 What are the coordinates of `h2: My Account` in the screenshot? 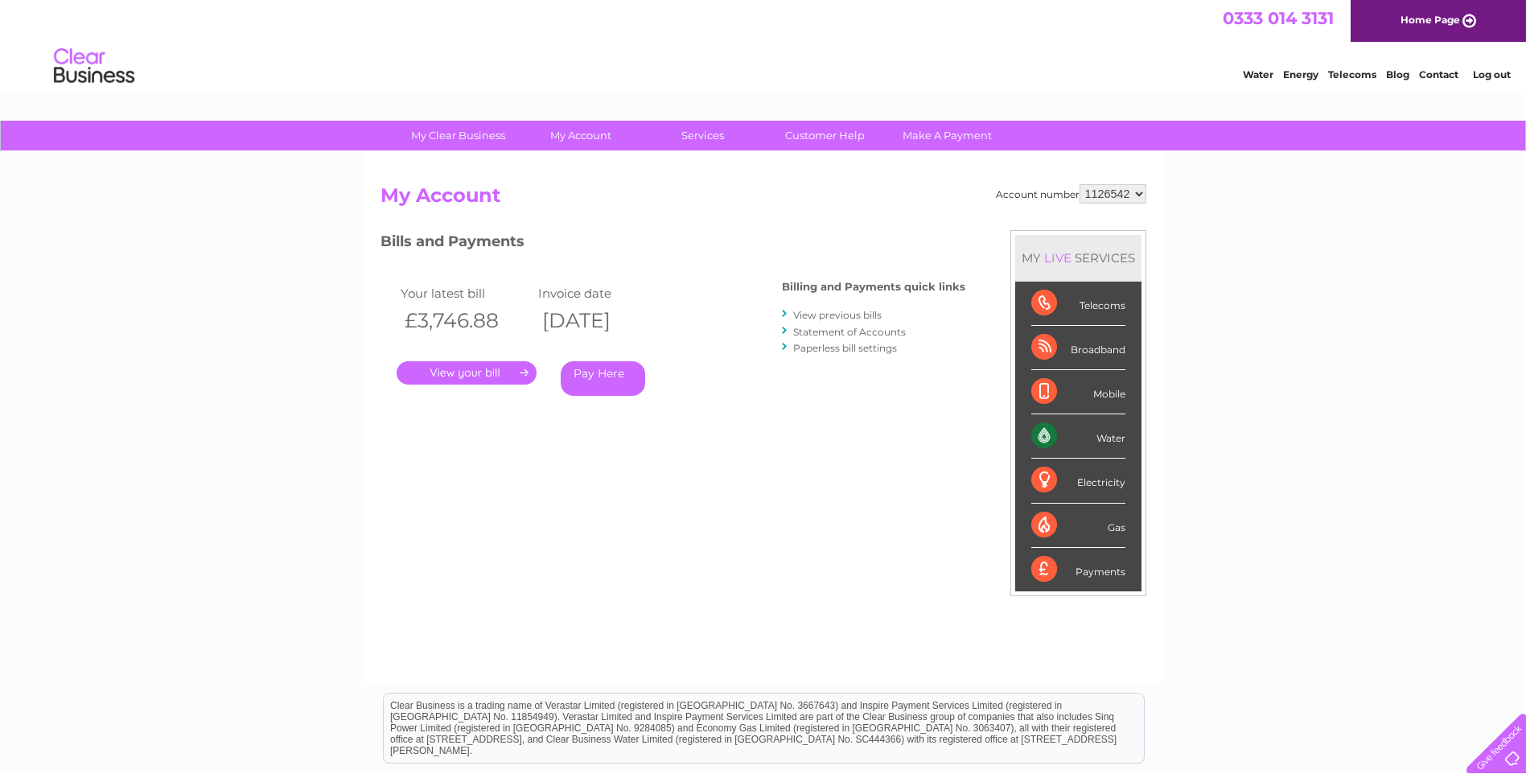 It's located at (764, 200).